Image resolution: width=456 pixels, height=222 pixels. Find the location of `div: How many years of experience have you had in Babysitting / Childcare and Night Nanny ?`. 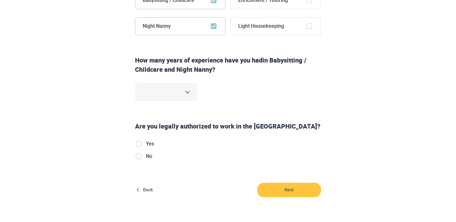

div: How many years of experience have you had in Babysitting / Childcare and Night Nanny ? is located at coordinates (228, 65).